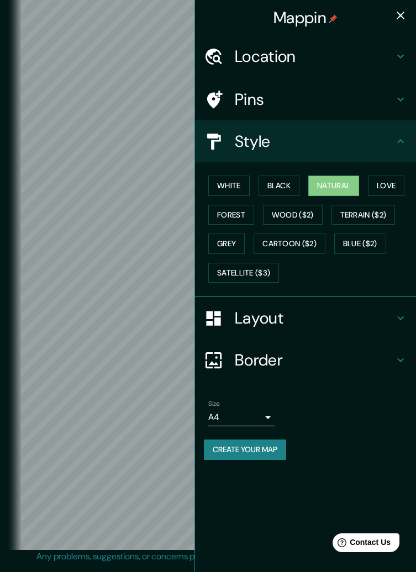  I want to click on button: Blue ($2), so click(360, 244).